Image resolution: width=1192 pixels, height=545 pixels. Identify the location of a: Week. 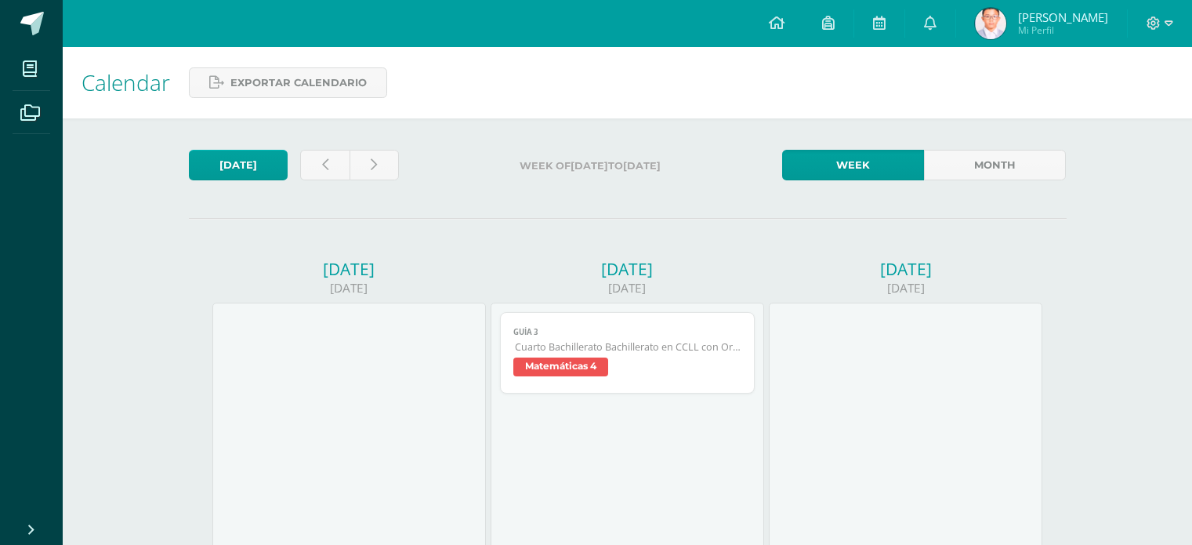
(853, 165).